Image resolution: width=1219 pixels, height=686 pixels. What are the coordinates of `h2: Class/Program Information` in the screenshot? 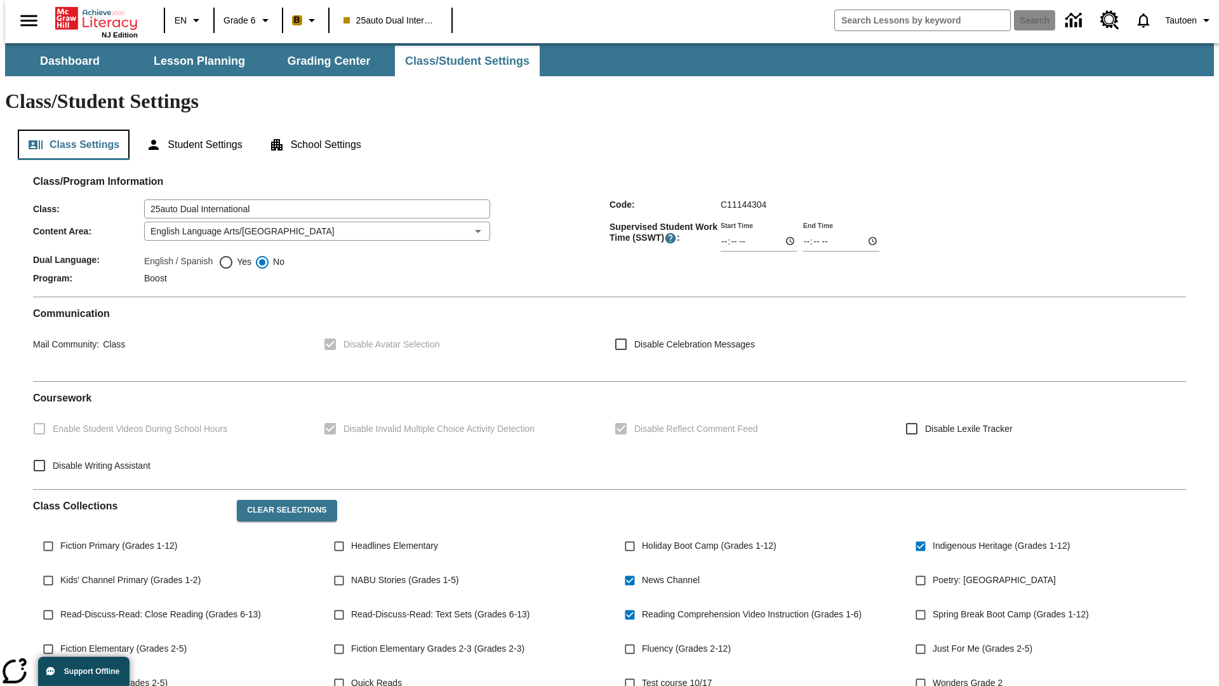 It's located at (610, 181).